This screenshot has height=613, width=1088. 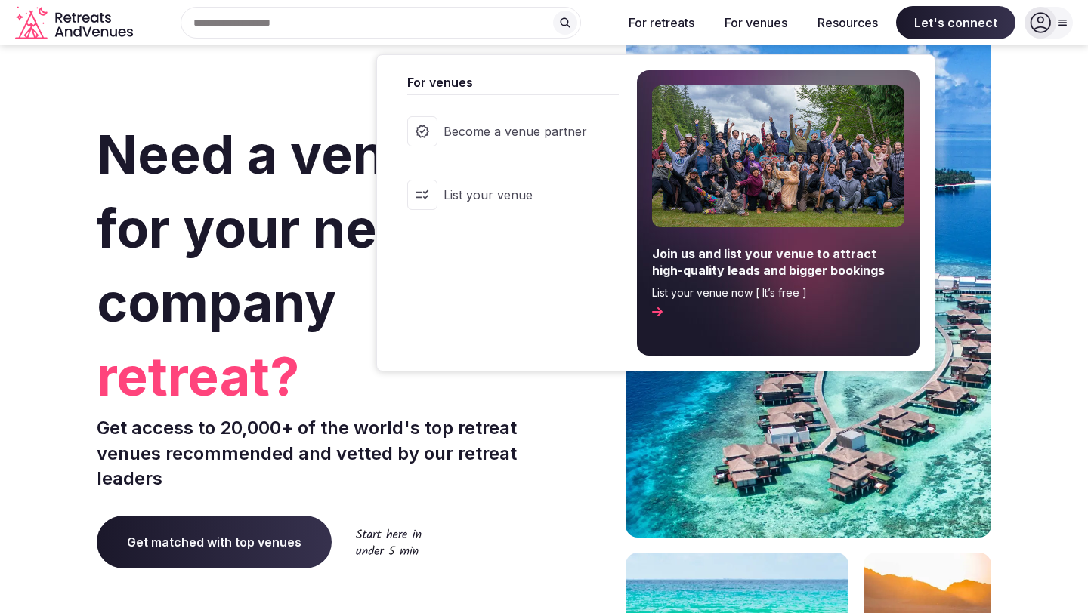 I want to click on a: Become a venue partner, so click(x=505, y=131).